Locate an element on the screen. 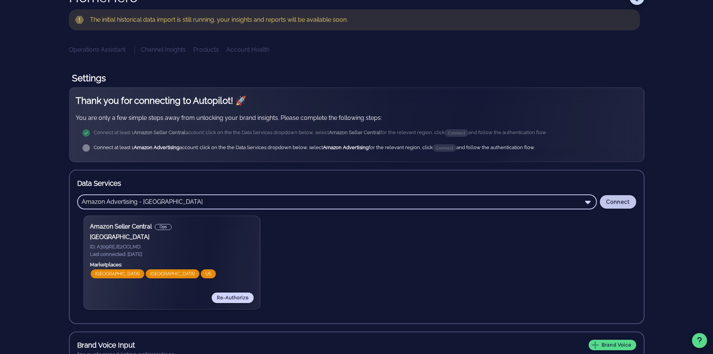  h5: Marketplaces: is located at coordinates (172, 265).